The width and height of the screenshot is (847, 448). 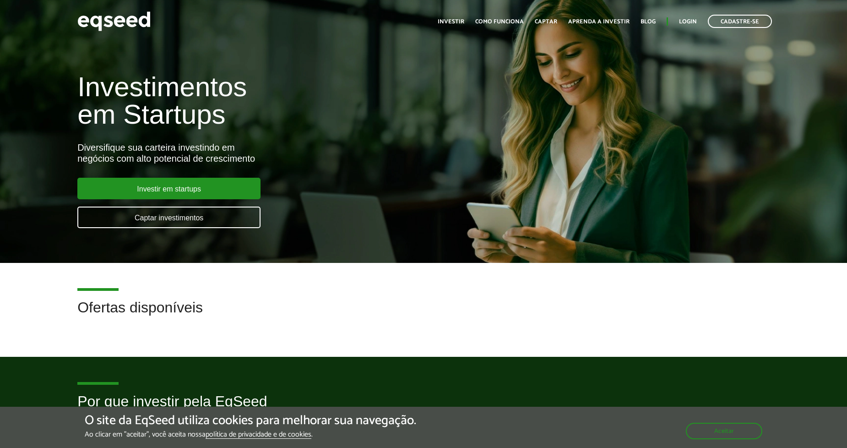 What do you see at coordinates (114, 21) in the screenshot?
I see `img: EqSeed` at bounding box center [114, 21].